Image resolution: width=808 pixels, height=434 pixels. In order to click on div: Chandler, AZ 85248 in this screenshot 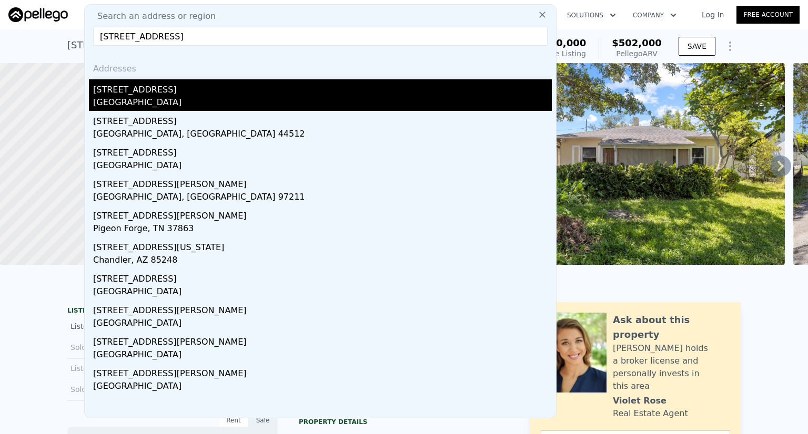, I will do `click(322, 261)`.